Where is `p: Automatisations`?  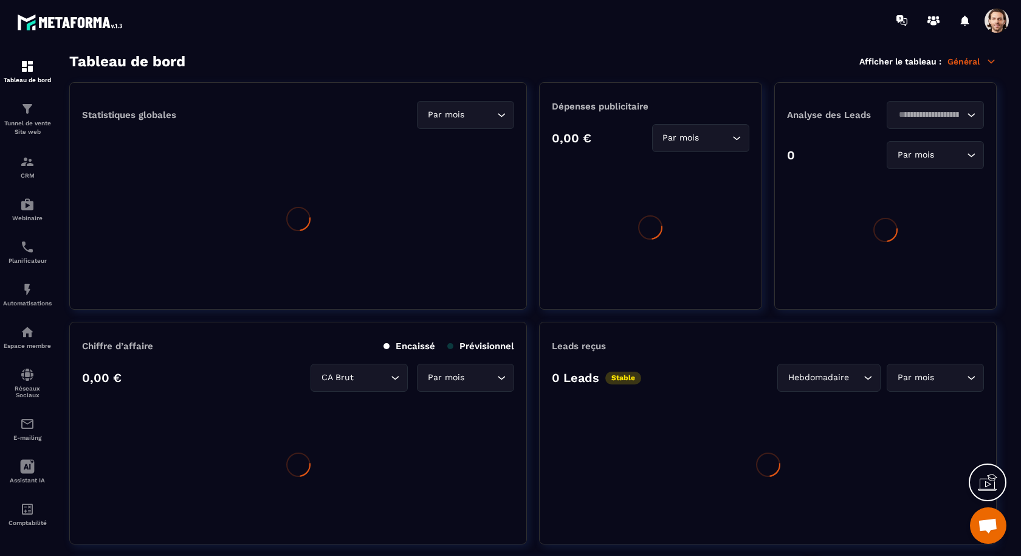 p: Automatisations is located at coordinates (27, 303).